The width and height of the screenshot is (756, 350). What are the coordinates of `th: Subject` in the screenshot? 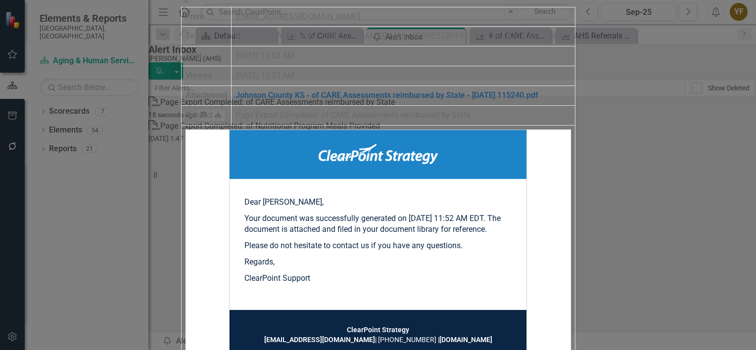 It's located at (206, 115).